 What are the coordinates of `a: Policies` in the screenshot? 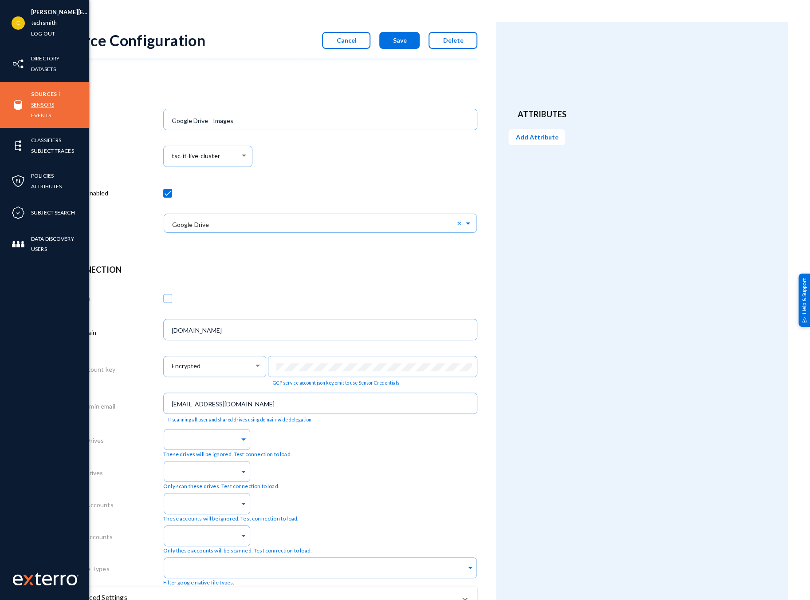 It's located at (42, 175).